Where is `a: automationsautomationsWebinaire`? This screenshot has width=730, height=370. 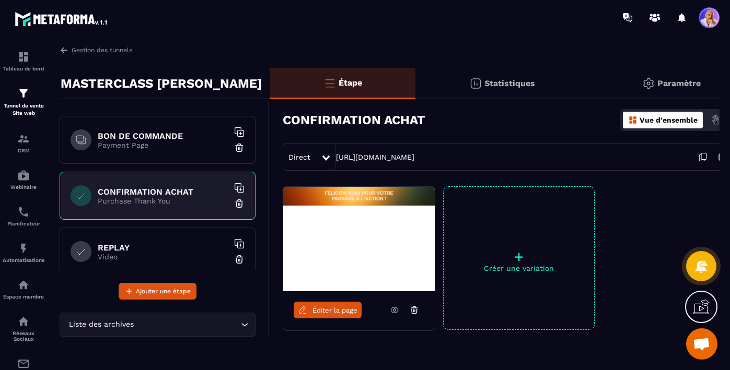
a: automationsautomationsWebinaire is located at coordinates (24, 180).